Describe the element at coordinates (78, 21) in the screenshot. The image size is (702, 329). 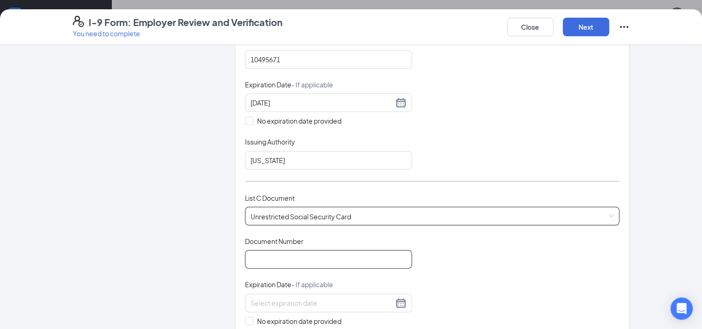
I see `svg: FormI9EVerifyIcon` at that location.